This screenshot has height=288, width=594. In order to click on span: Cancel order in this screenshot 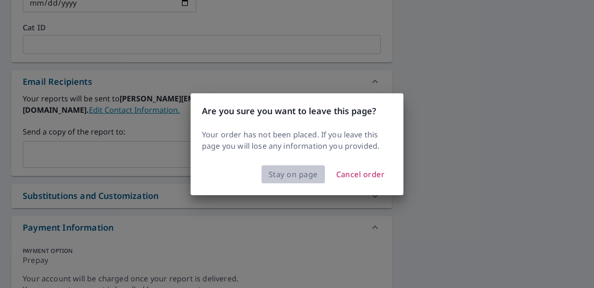, I will do `click(360, 174)`.